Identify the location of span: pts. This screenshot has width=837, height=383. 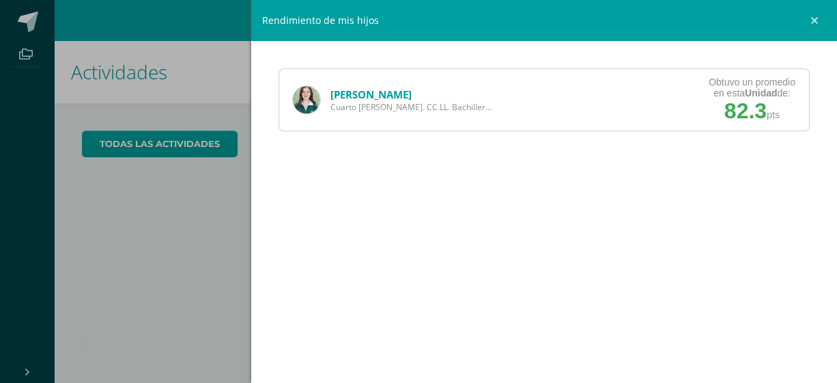
(773, 115).